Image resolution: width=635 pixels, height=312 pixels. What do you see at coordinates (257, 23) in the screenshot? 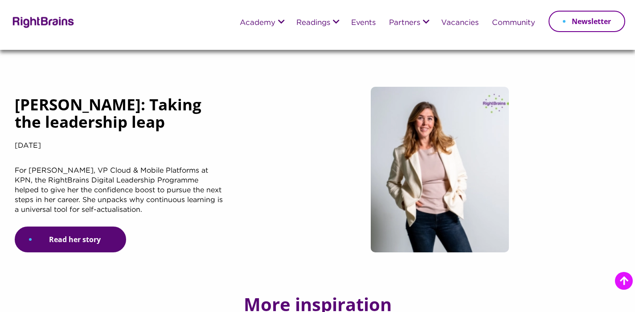
I see `a: Academy` at bounding box center [257, 23].